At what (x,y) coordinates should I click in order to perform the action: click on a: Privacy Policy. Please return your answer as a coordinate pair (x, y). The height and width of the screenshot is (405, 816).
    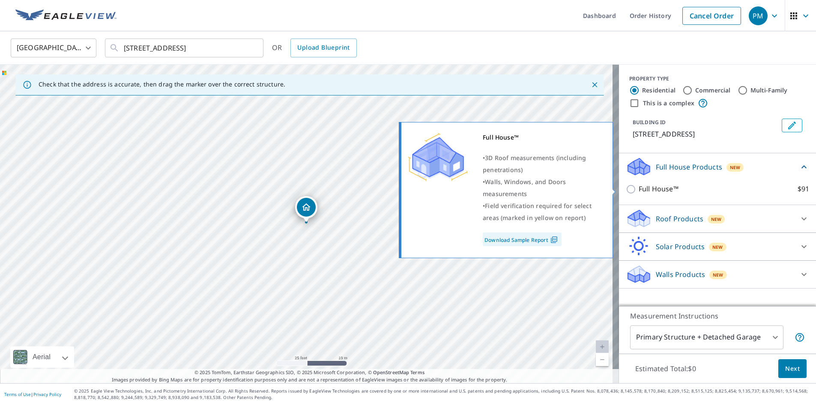
    Looking at the image, I should click on (47, 394).